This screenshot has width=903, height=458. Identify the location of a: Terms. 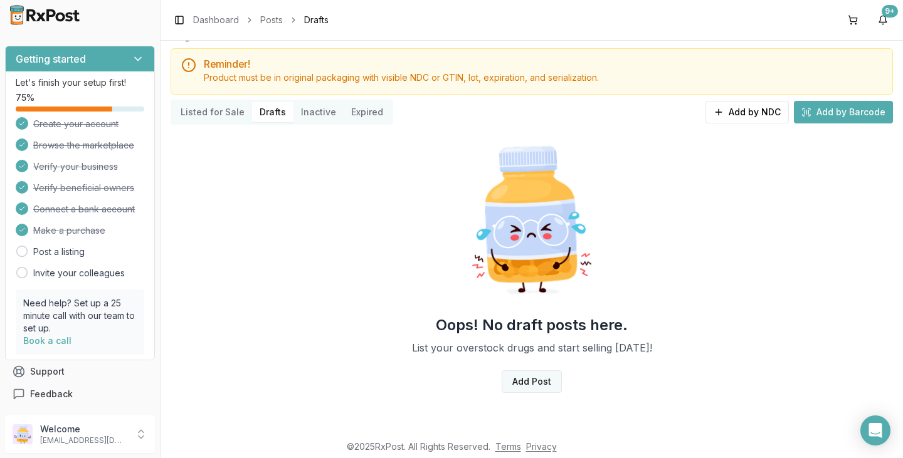
(508, 446).